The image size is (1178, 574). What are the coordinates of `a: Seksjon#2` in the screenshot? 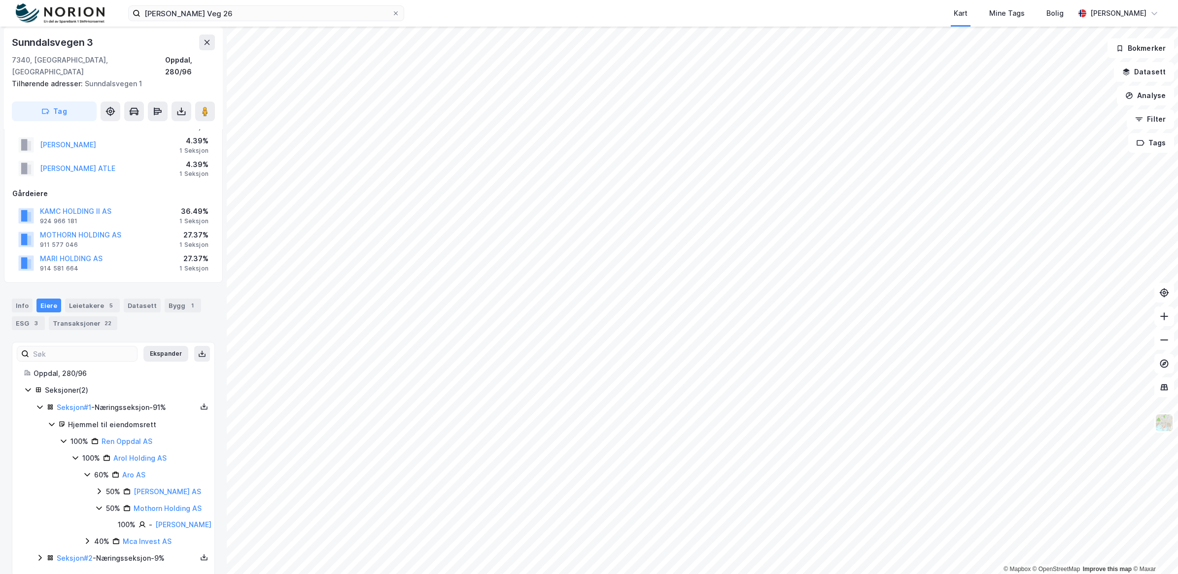 It's located at (74, 558).